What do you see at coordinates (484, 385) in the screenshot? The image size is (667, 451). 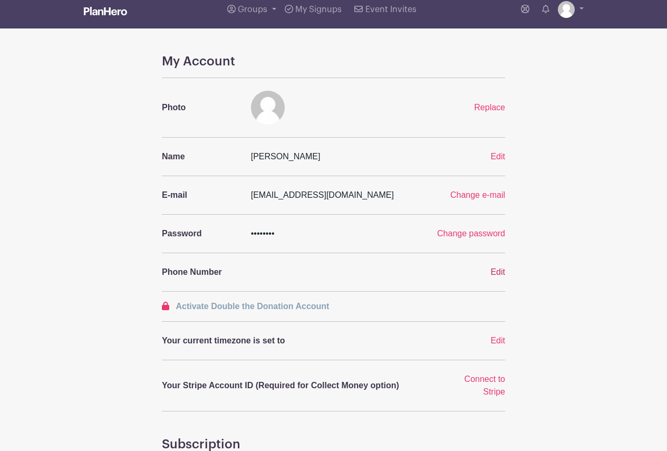 I see `span: Connect to Stripe` at bounding box center [484, 385].